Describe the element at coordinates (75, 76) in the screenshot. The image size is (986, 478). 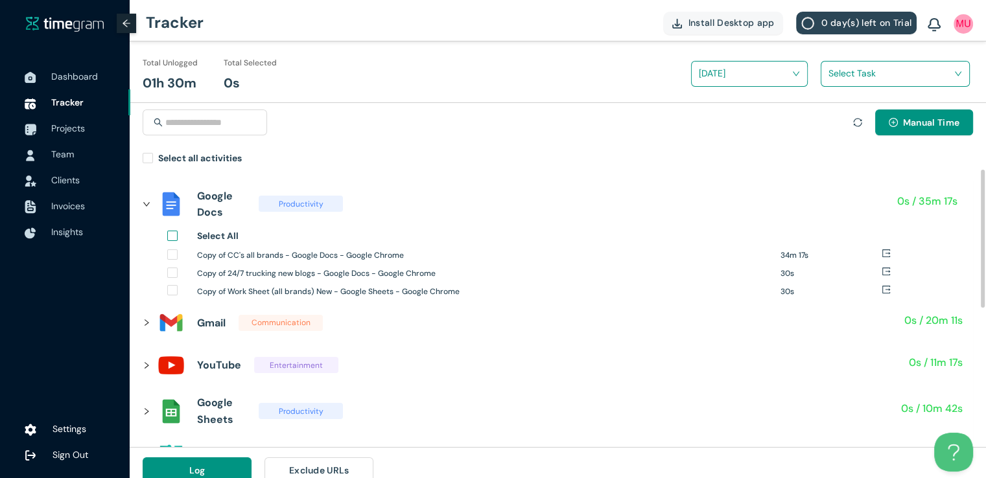
I see `span: Dashboard` at that location.